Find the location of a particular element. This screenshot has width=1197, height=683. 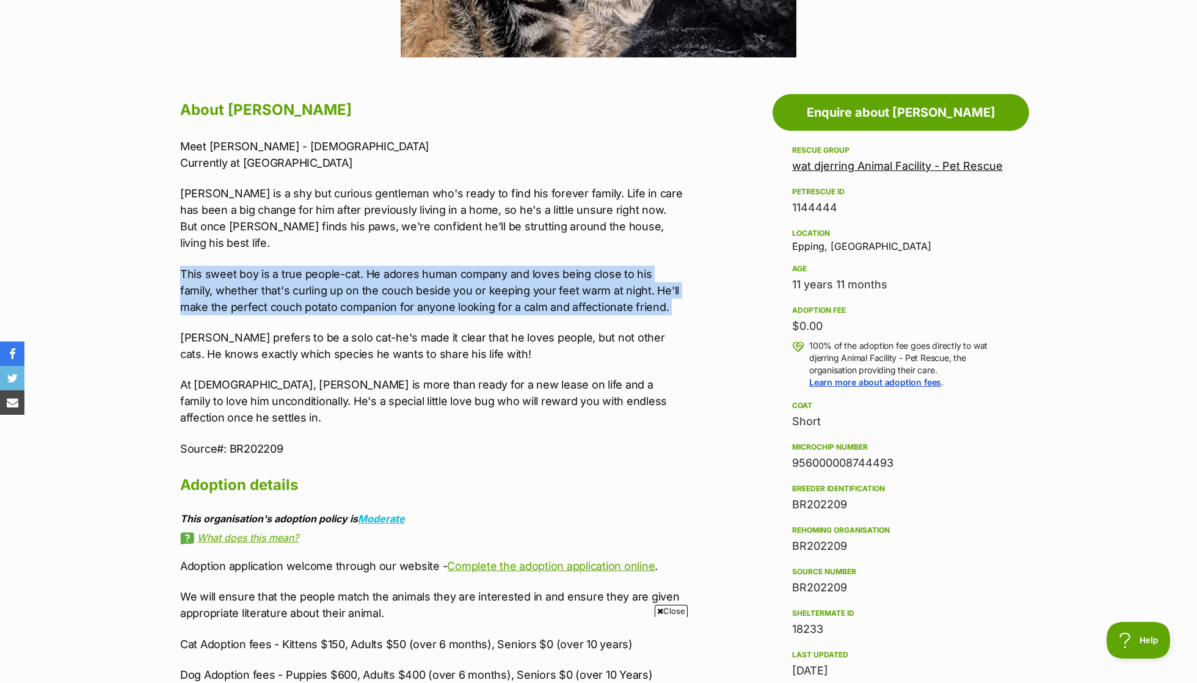

div: 18233 is located at coordinates (901, 629).